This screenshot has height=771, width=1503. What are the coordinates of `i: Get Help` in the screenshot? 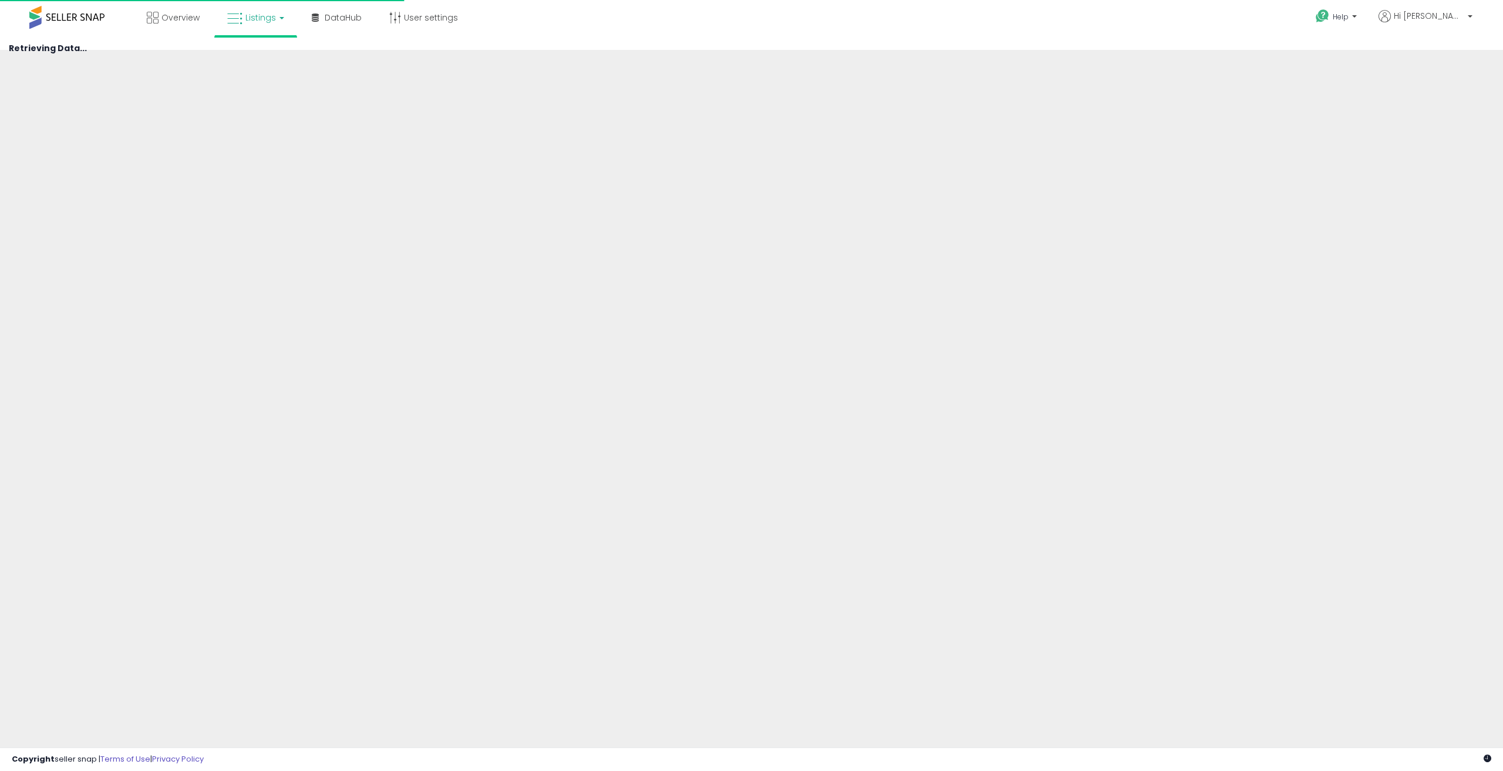 It's located at (1322, 16).